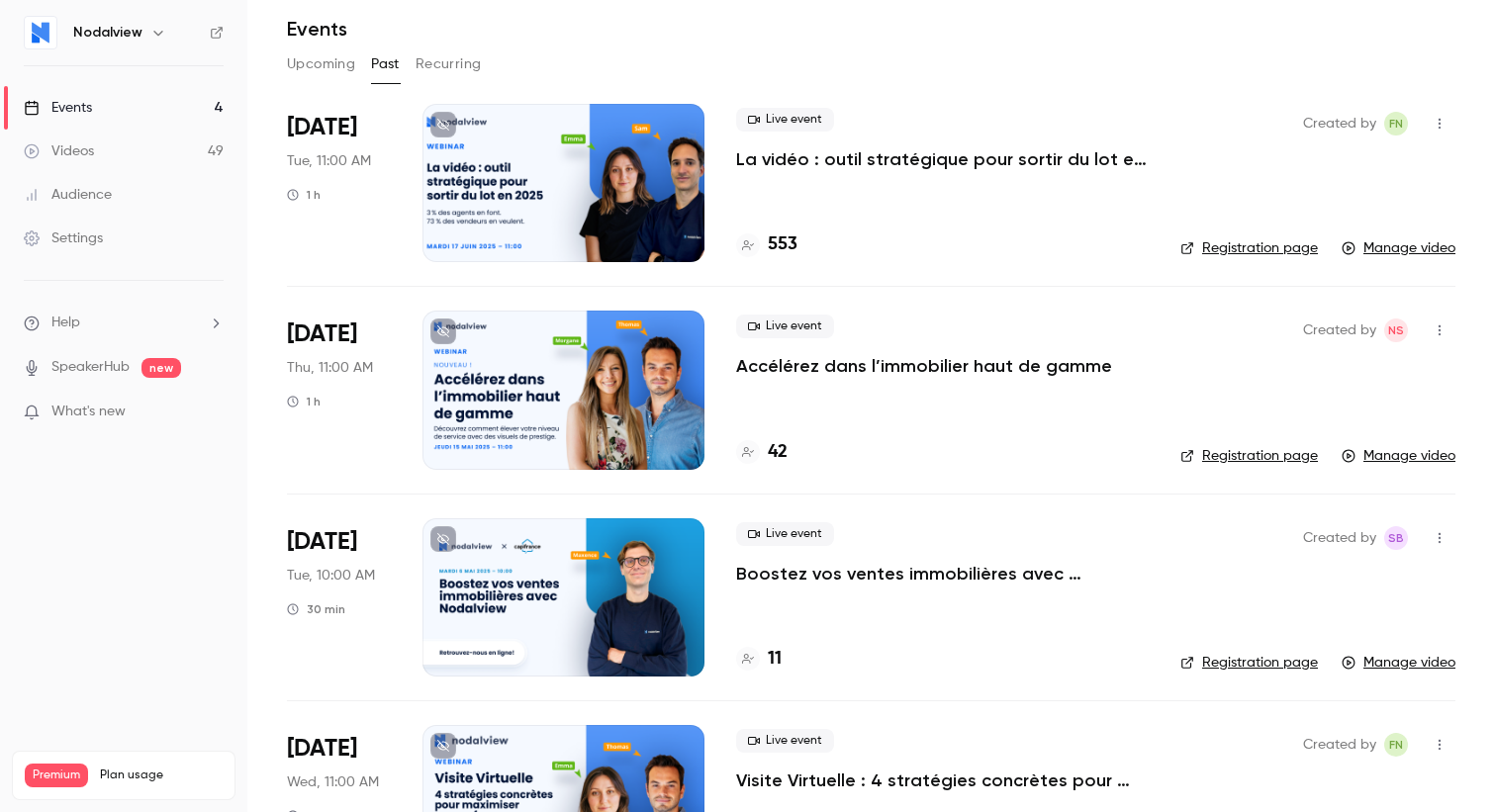 This screenshot has height=812, width=1495. Describe the element at coordinates (315, 610) in the screenshot. I see `div: 30 min` at that location.